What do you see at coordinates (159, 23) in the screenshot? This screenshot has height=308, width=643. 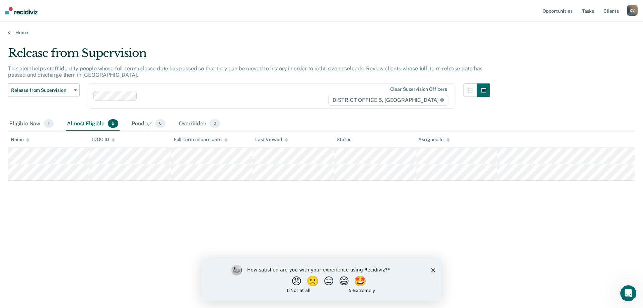 I see `button: 5` at bounding box center [159, 23].